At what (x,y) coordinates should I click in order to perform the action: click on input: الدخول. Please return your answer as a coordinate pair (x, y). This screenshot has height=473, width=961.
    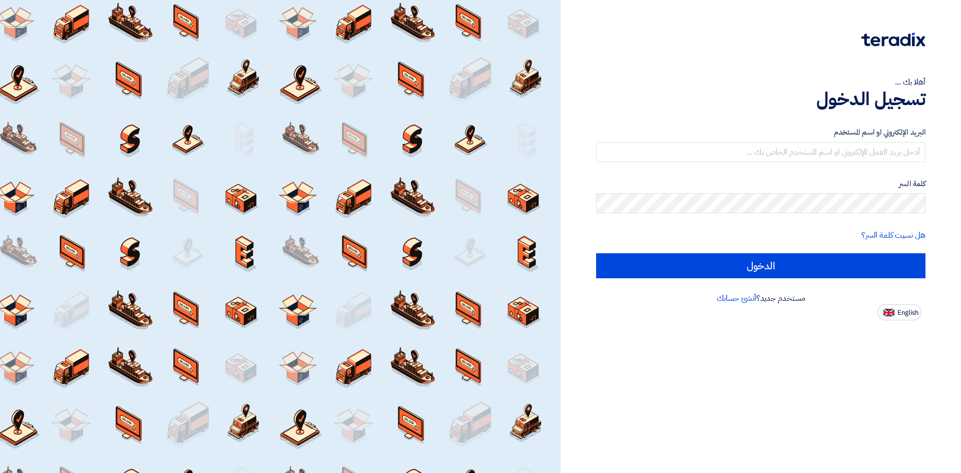
    Looking at the image, I should click on (761, 266).